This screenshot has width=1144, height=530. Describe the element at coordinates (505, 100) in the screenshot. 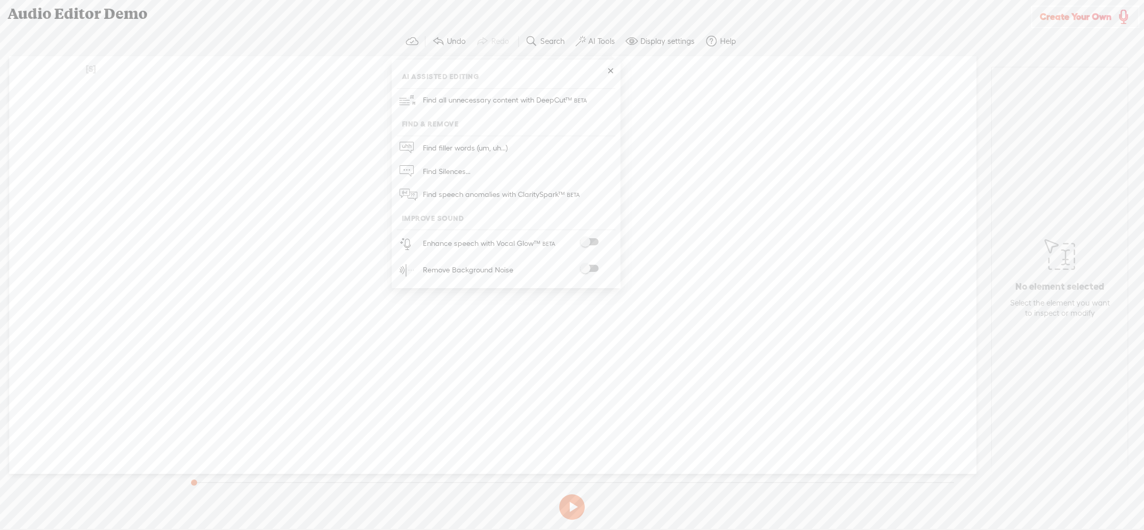

I see `span: Find all unnecessary content with DeepCut™` at that location.